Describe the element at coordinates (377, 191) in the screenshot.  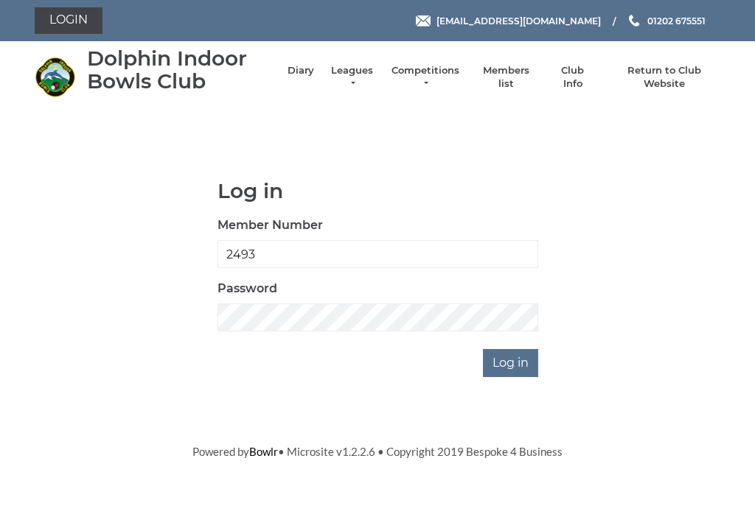
I see `h1: Log in` at that location.